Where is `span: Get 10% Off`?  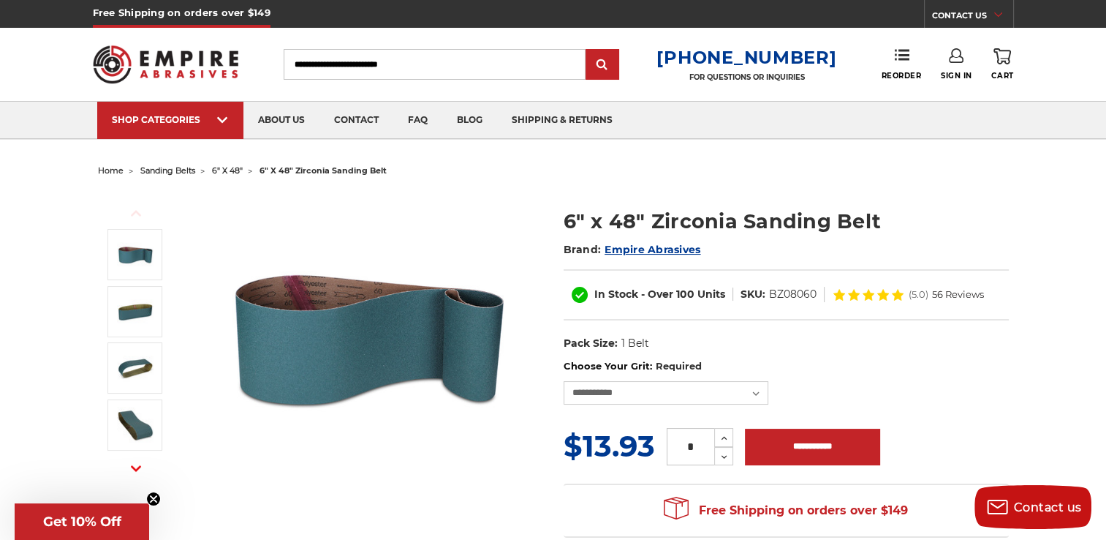
span: Get 10% Off is located at coordinates (82, 521).